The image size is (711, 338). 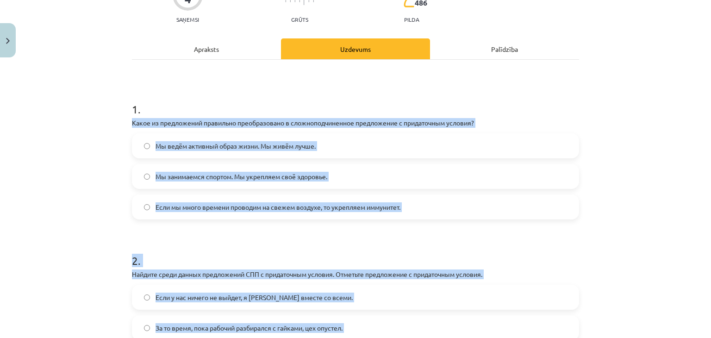 What do you see at coordinates (241, 176) in the screenshot?
I see `span: Мы занимаемся спортом. Мы укрепляем своё здоровье.` at bounding box center [241, 176].